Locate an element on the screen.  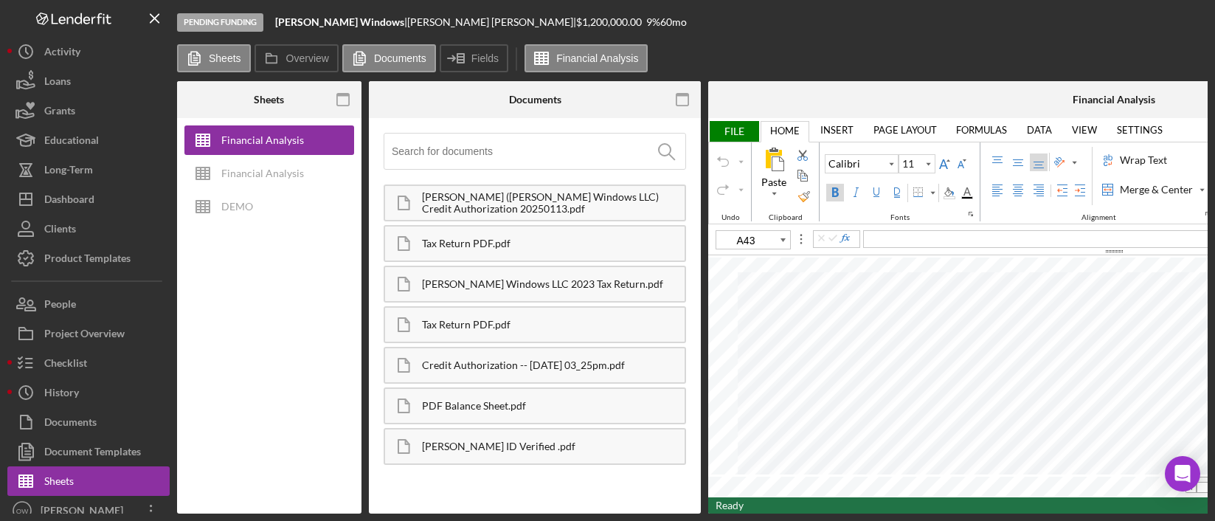
a: DATA is located at coordinates (1039, 130).